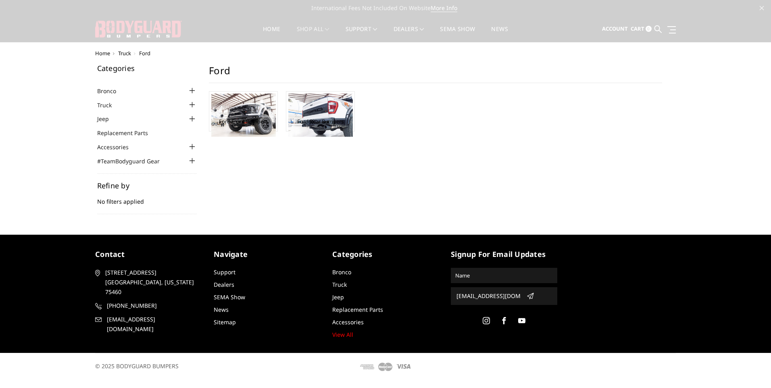 This screenshot has height=388, width=771. Describe the element at coordinates (320, 121) in the screenshot. I see `a: Ford Rear Bumpers` at that location.